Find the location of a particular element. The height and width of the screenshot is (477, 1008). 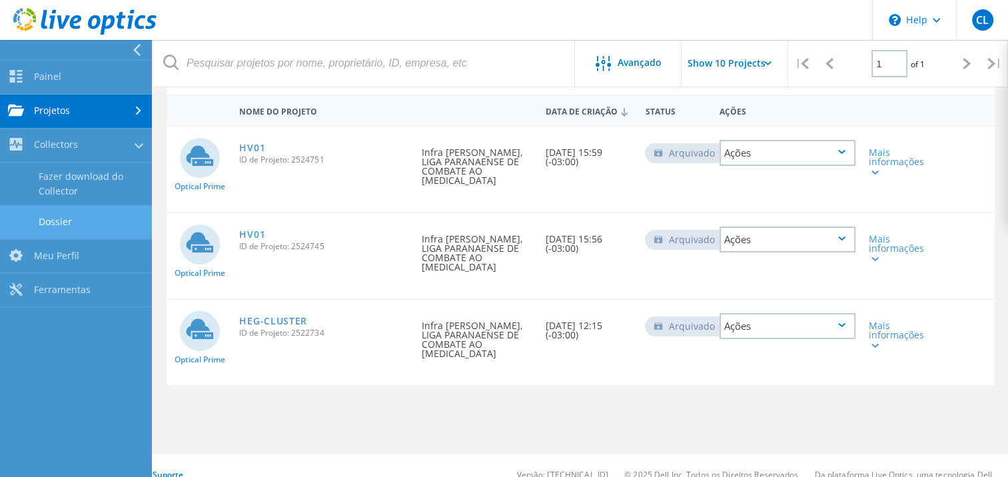

input: Pesquisar projetos por nome, proprietário, ID, empresa, etc is located at coordinates (365, 63).